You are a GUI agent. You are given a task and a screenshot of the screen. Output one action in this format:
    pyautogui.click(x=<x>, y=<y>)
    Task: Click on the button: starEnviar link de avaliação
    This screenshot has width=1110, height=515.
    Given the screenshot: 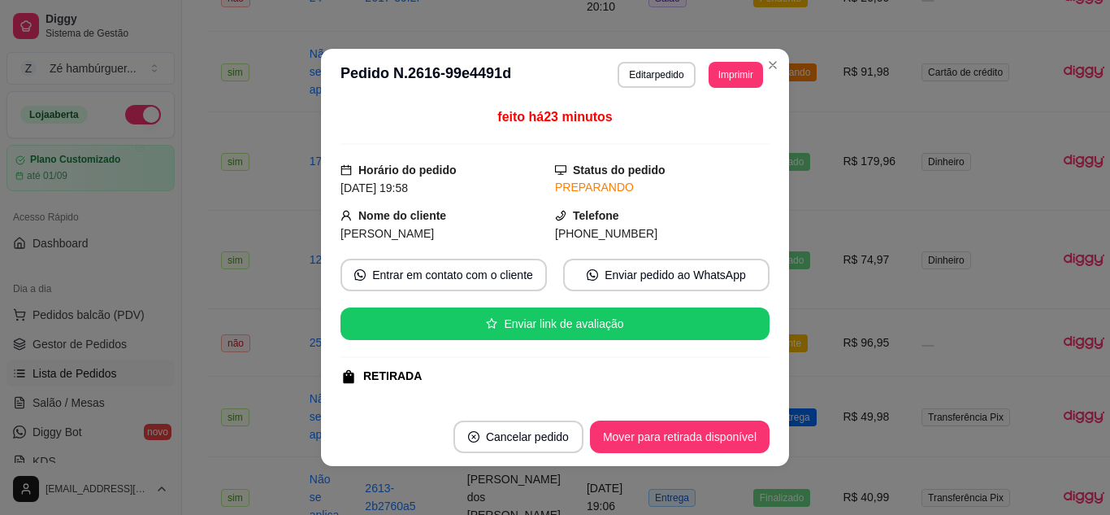 What is the action you would take?
    pyautogui.click(x=555, y=324)
    